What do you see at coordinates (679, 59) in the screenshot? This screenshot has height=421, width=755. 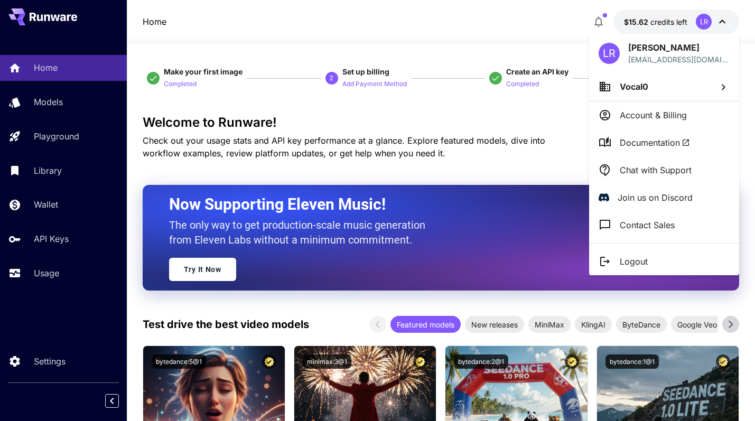 I see `div: lropero@gmail.com` at bounding box center [679, 59].